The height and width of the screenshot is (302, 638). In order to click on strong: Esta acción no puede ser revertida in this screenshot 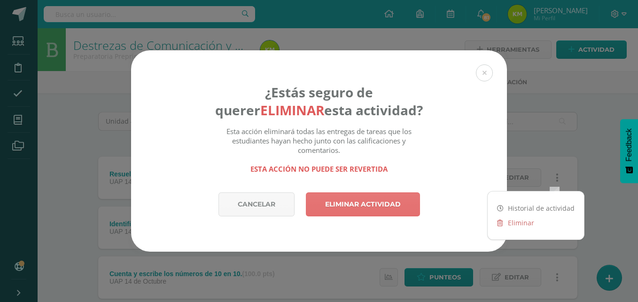, I will do `click(319, 169)`.